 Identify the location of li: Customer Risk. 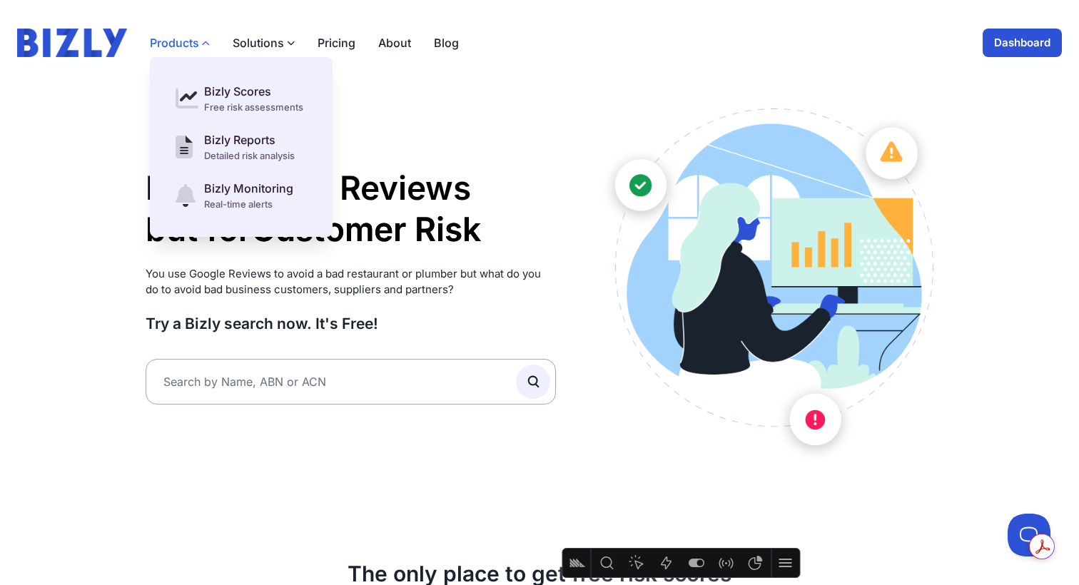
(366, 230).